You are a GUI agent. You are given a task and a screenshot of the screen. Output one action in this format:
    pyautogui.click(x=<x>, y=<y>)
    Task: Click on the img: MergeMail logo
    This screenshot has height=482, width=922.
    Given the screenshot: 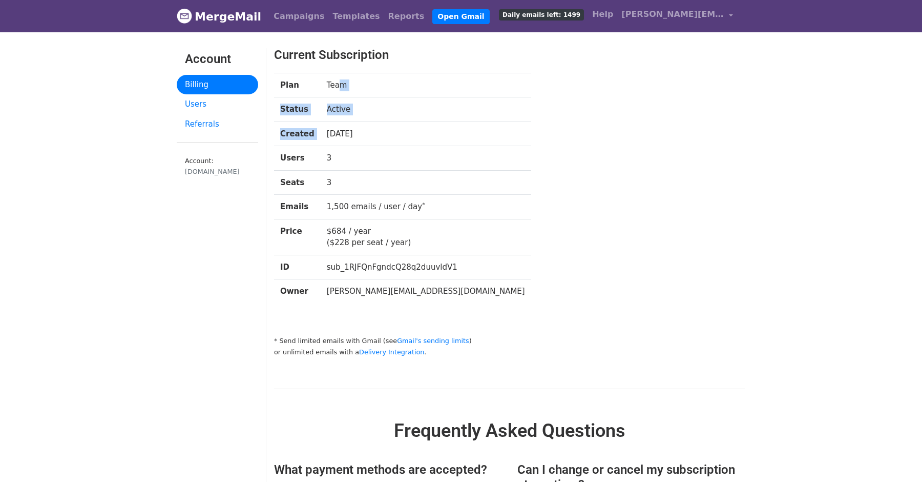 What is the action you would take?
    pyautogui.click(x=184, y=16)
    